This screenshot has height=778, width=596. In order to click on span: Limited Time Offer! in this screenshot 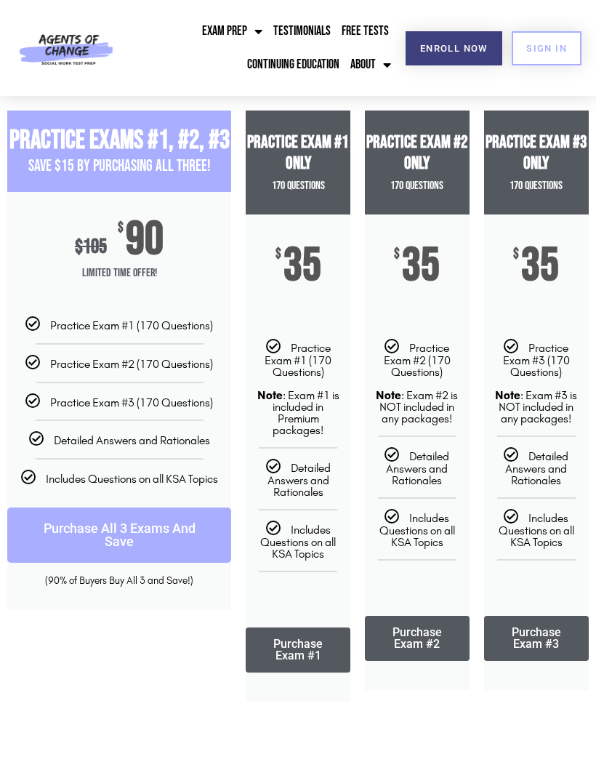, I will do `click(119, 273)`.